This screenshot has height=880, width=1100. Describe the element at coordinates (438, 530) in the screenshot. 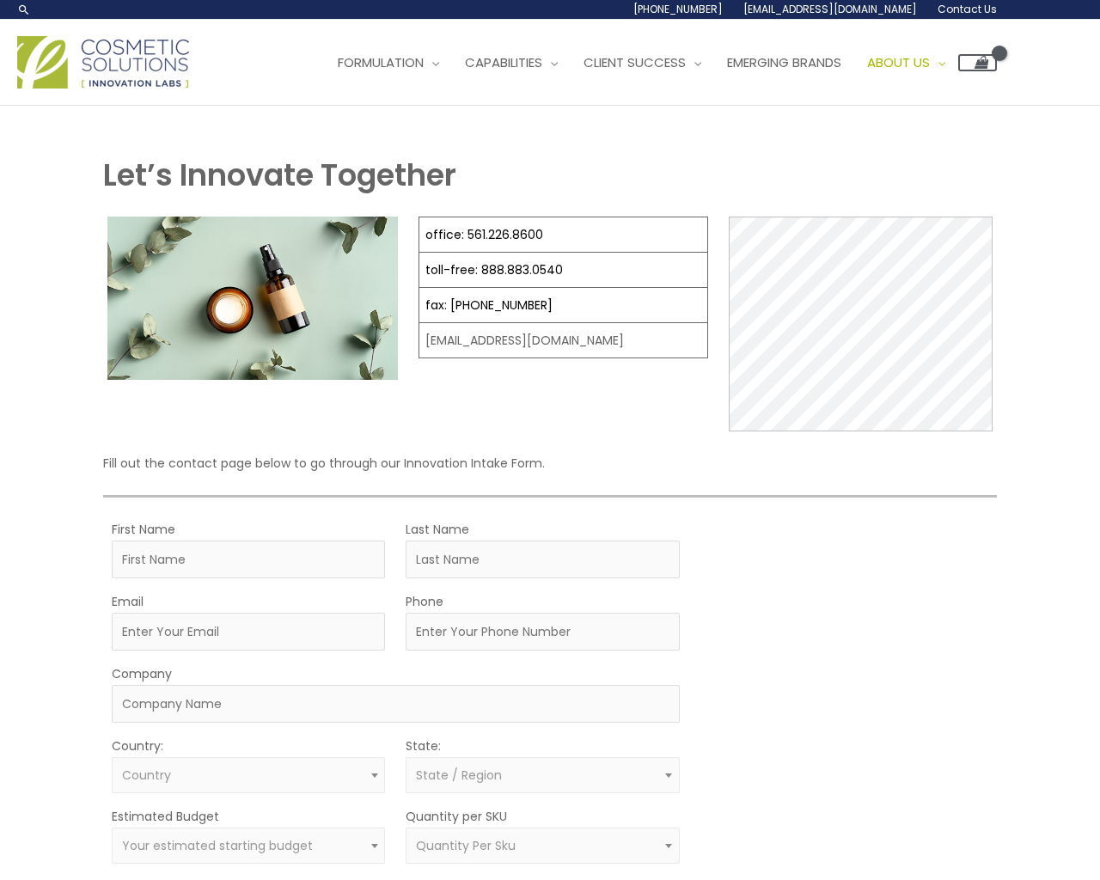

I see `label: Last Name` at that location.